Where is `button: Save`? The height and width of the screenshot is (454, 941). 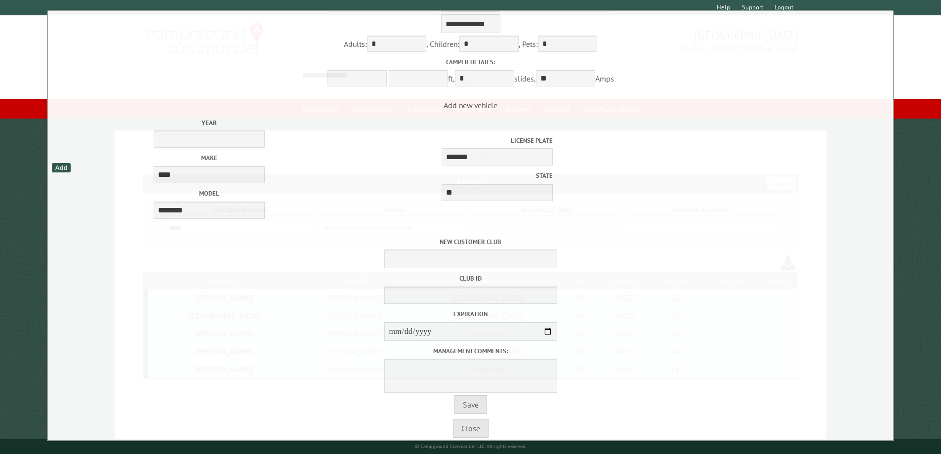 button: Save is located at coordinates (471, 405).